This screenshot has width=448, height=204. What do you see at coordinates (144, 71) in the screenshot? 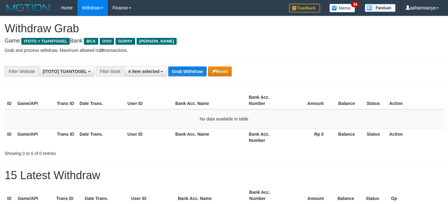
I see `span: 4 item selected` at bounding box center [144, 71].